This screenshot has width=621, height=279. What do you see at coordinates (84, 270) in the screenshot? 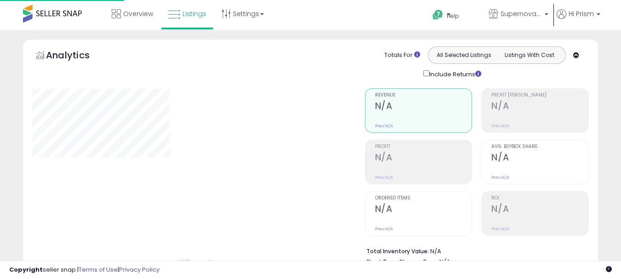
I see `div: seller snap | |` at bounding box center [84, 270].